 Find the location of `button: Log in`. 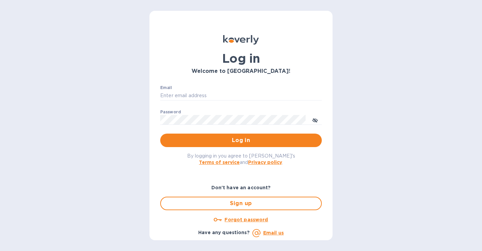

button: Log in is located at coordinates (241, 140).